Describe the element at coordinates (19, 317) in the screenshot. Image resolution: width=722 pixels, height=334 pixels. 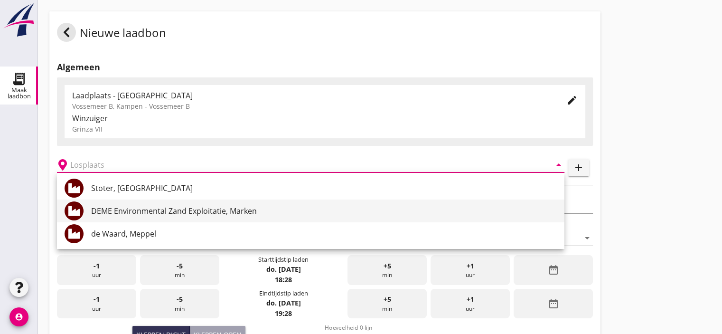
I see `i: account_circle` at that location.